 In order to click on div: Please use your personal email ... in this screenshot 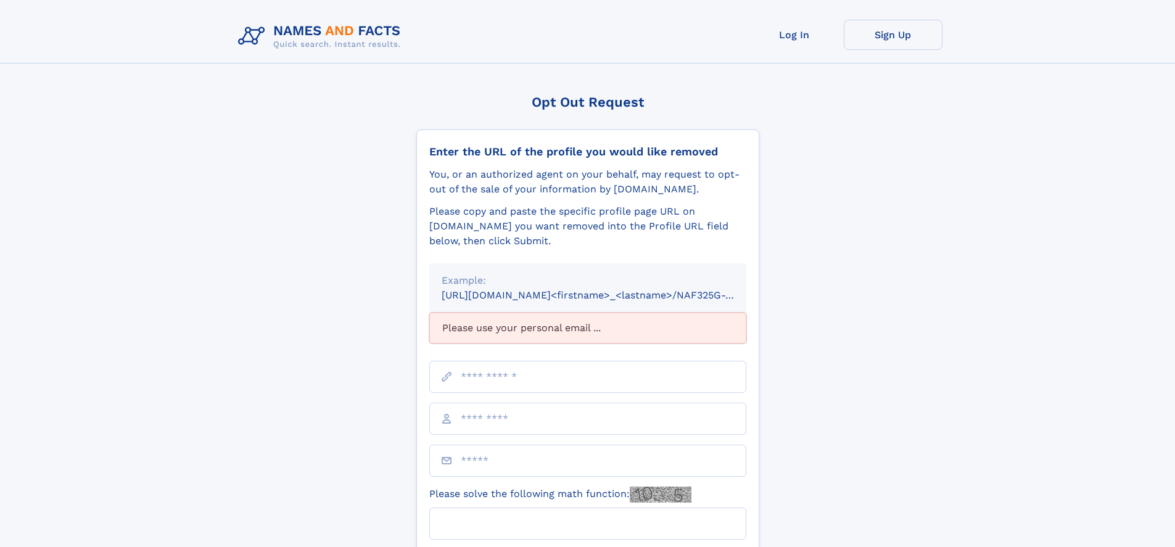, I will do `click(588, 328)`.